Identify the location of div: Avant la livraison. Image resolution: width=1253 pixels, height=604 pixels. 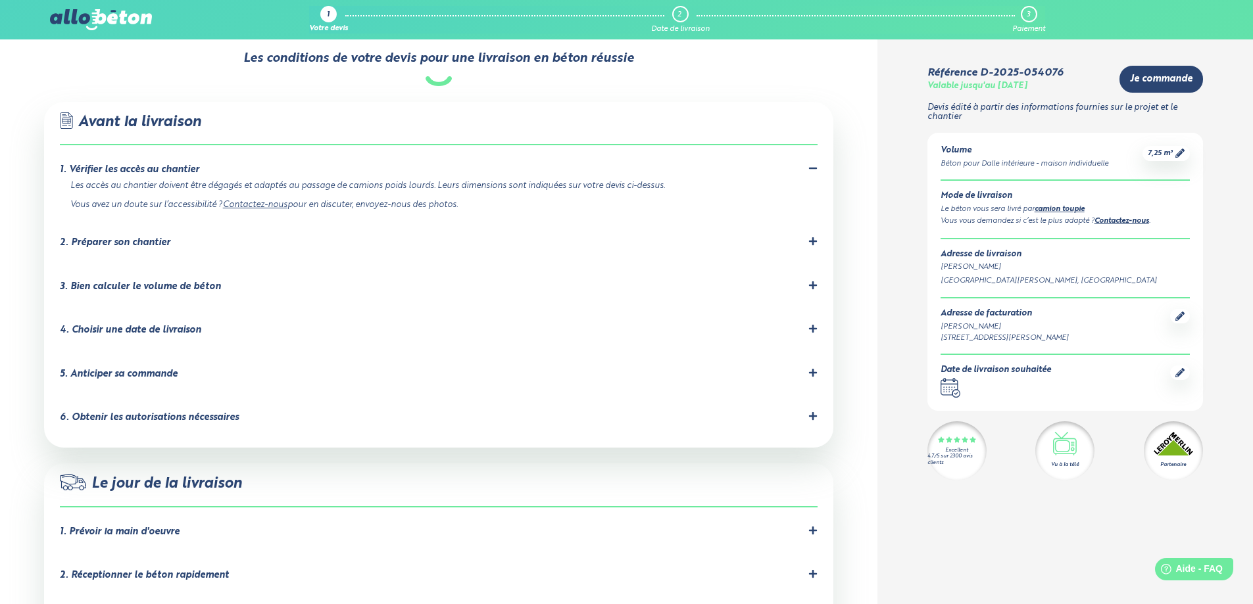
(439, 129).